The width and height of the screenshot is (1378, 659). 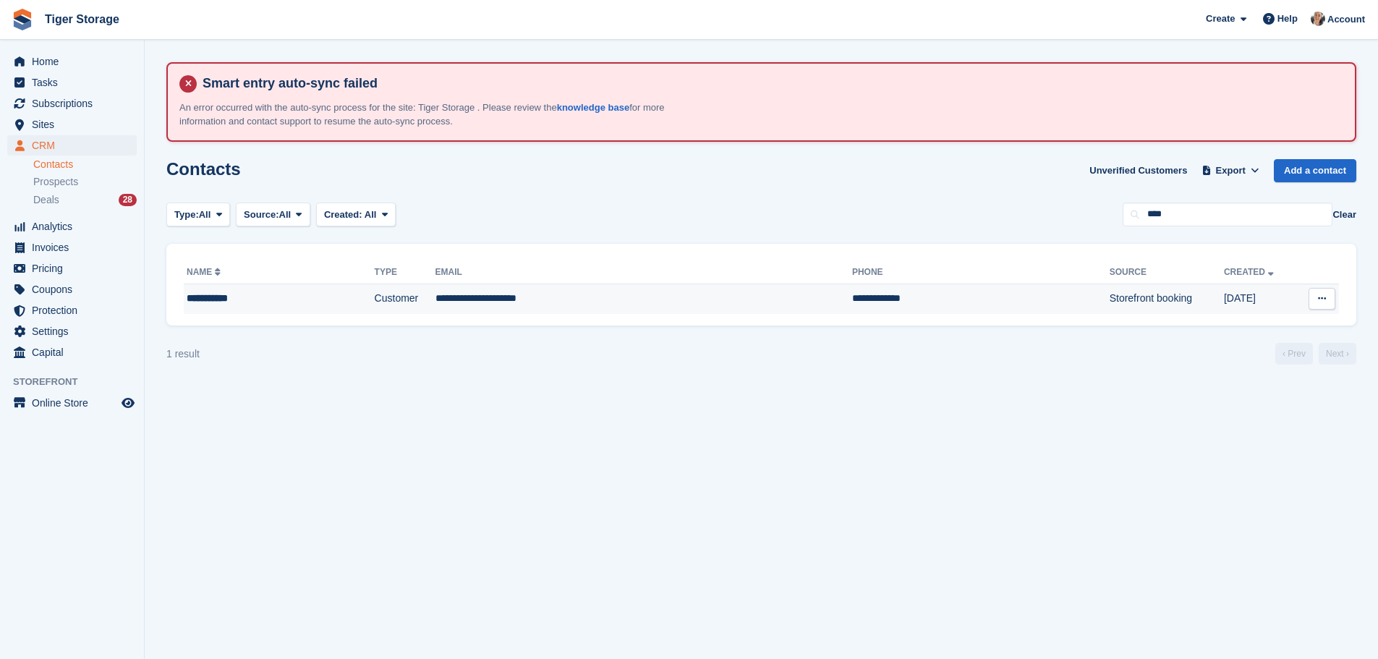 I want to click on button: Source: All, so click(x=273, y=214).